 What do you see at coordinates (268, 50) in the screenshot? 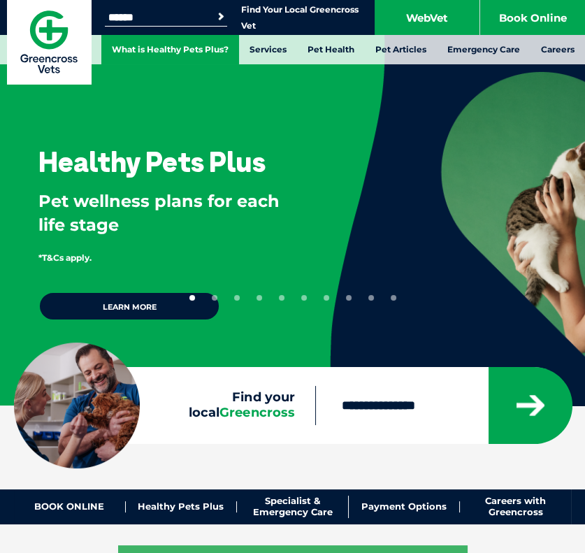
I see `a: Services` at bounding box center [268, 50].